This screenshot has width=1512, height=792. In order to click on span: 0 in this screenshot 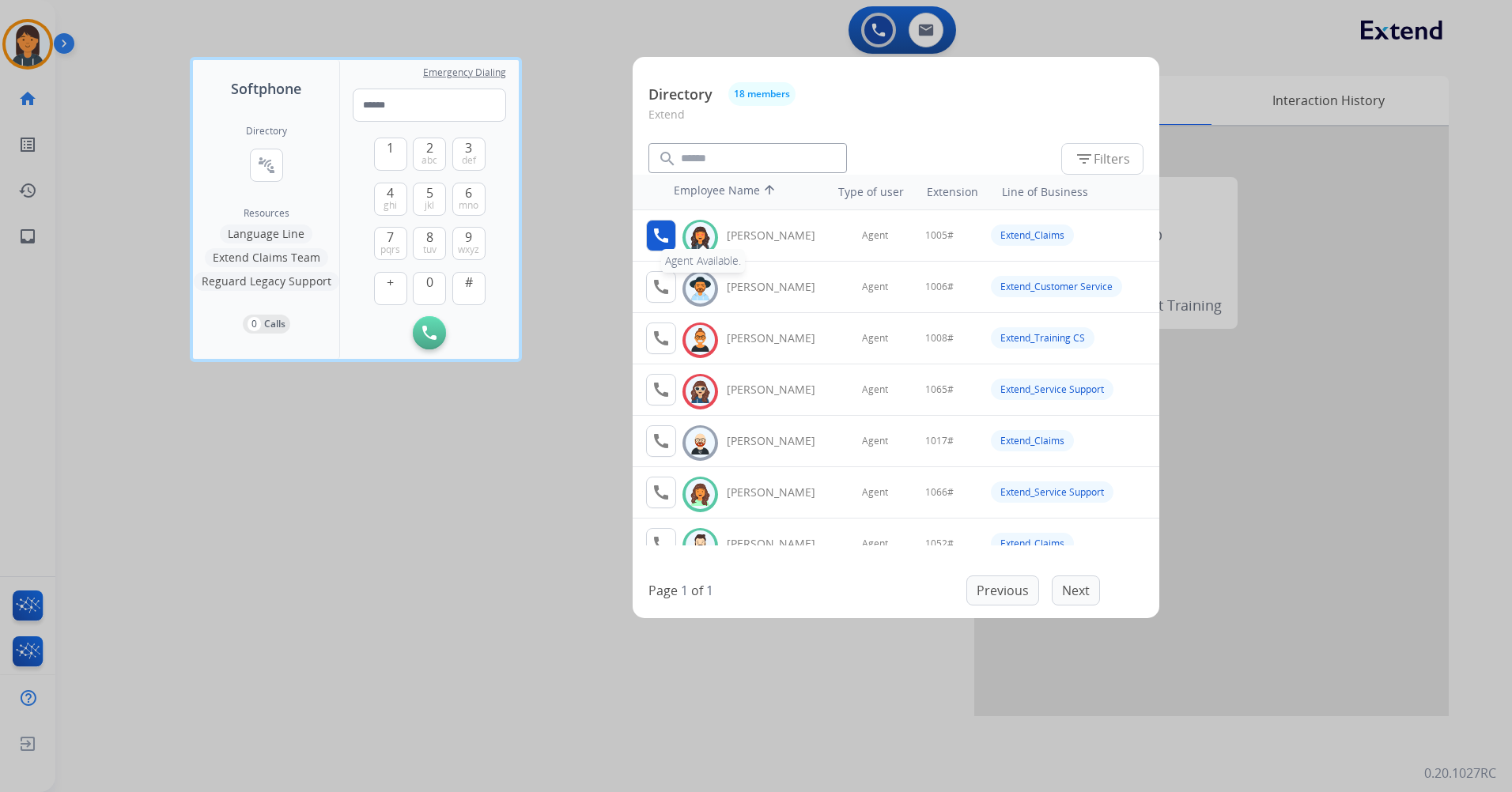, I will do `click(429, 282)`.